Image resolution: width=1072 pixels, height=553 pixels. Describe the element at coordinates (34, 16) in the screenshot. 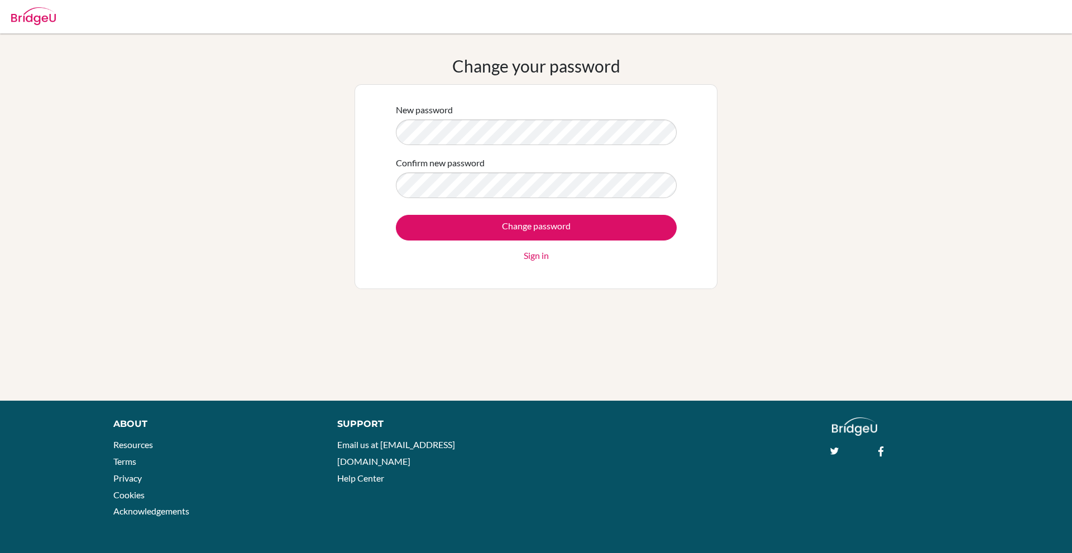

I see `img: Bridge-U` at that location.